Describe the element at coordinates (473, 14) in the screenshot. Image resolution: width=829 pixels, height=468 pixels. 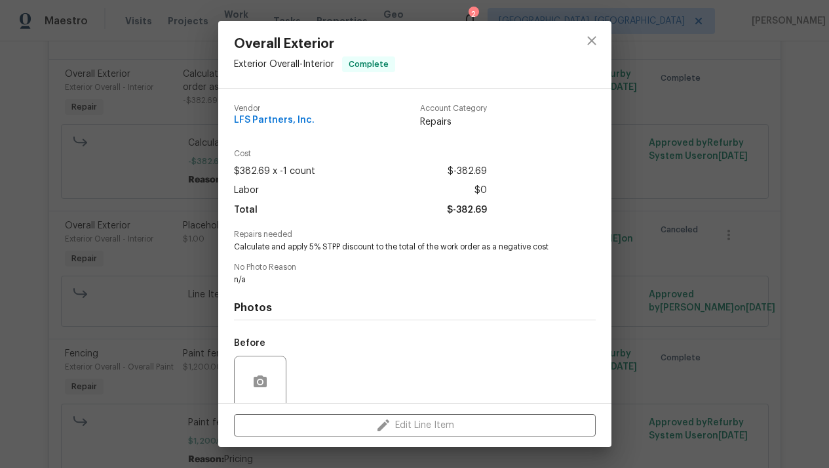
I see `div: 2` at that location.